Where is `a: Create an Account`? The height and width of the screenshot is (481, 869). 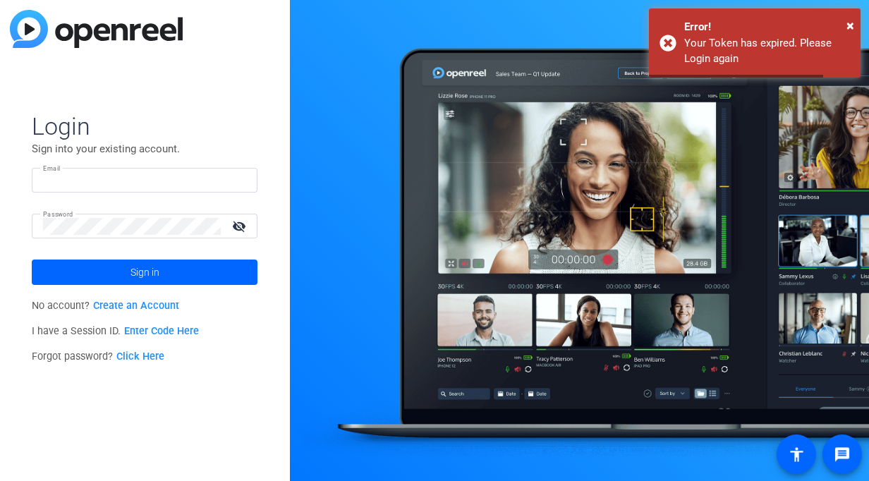 a: Create an Account is located at coordinates (136, 305).